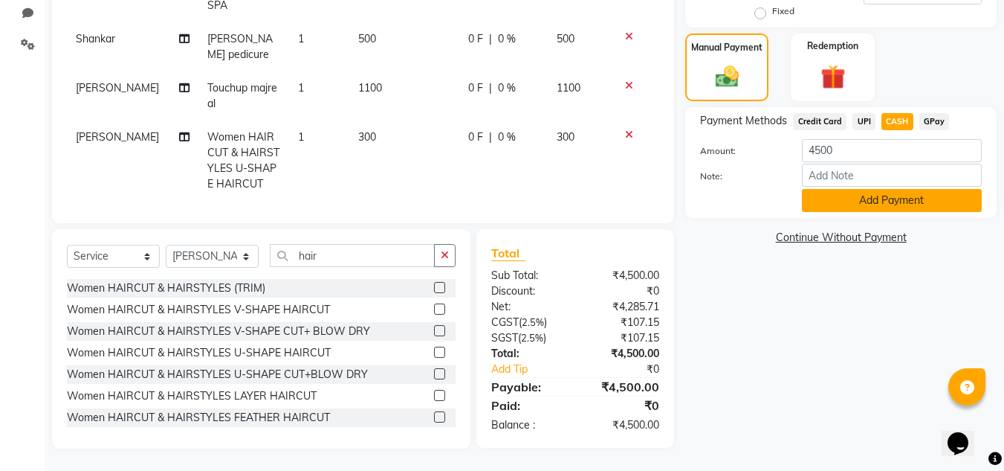 This screenshot has width=1004, height=471. I want to click on img: _cash.svg, so click(727, 77).